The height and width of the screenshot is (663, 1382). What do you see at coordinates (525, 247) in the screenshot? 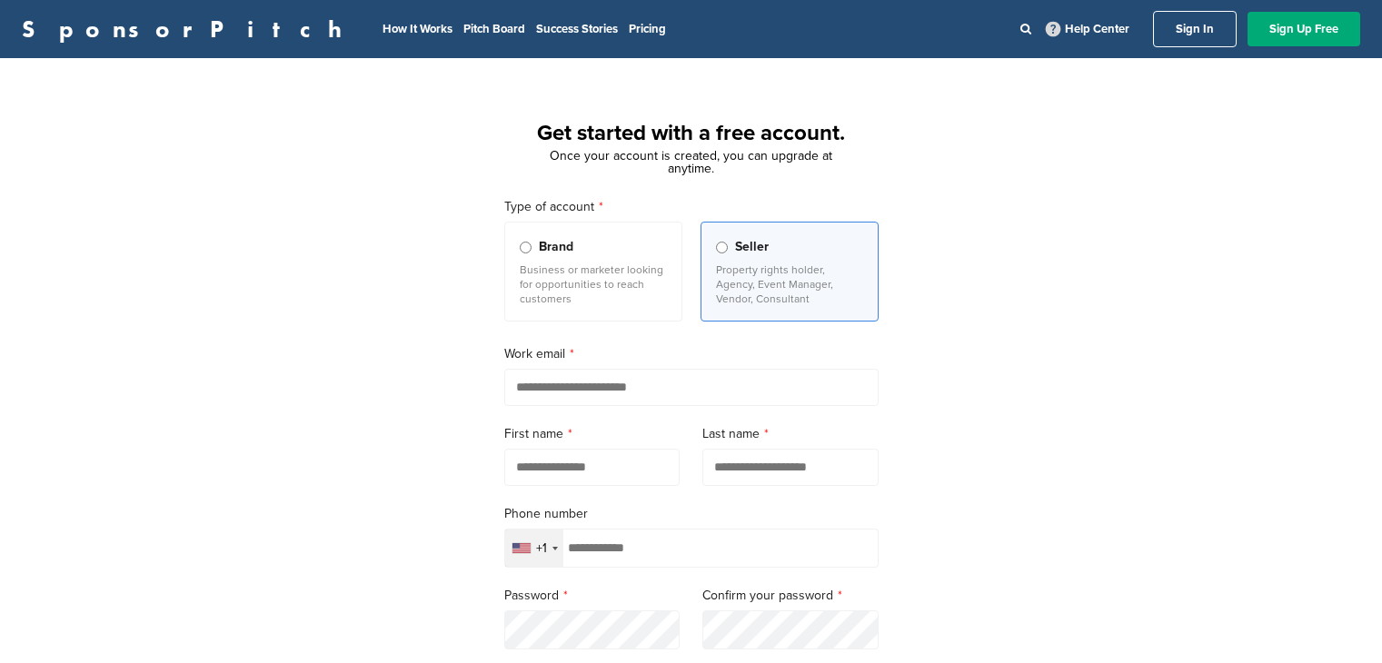
I see `input: Brand Business or marketer looking for opportunities to reach customers` at bounding box center [525, 247].